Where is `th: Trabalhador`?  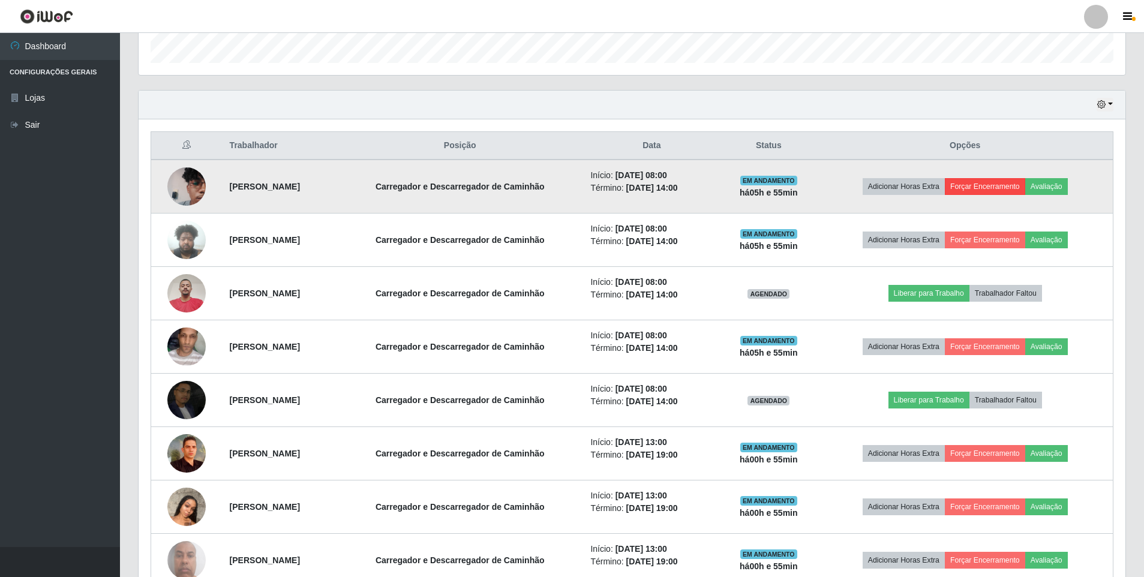
th: Trabalhador is located at coordinates (280, 146).